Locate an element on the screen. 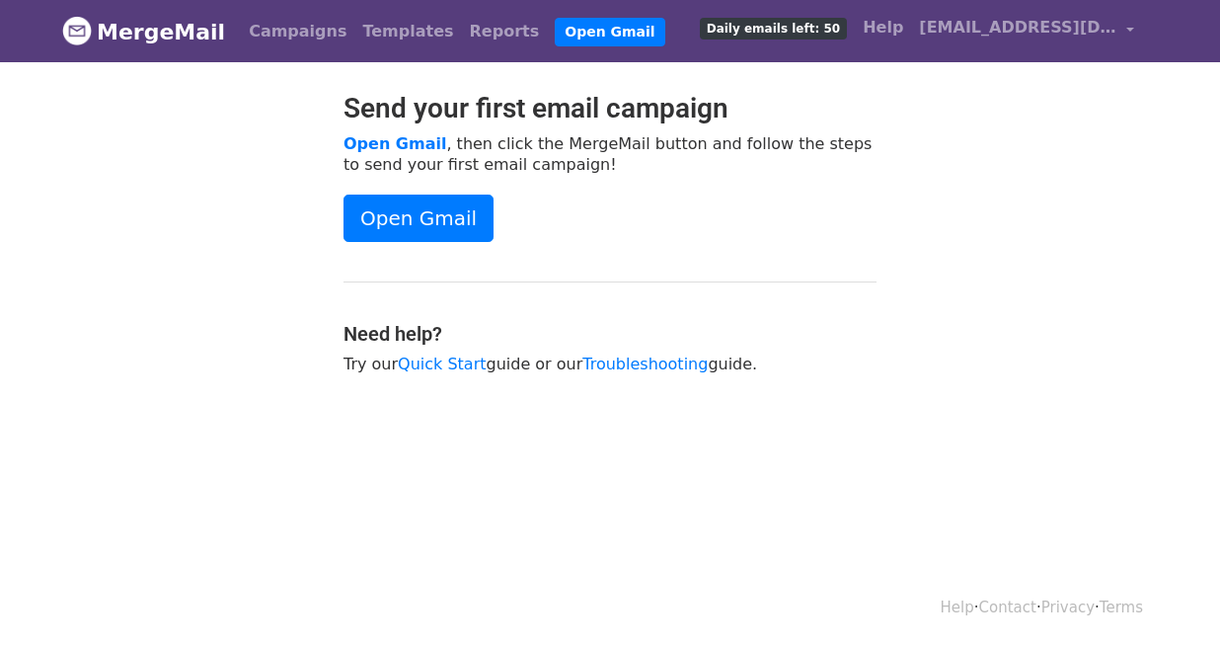  img: MergeMail logo is located at coordinates (77, 31).